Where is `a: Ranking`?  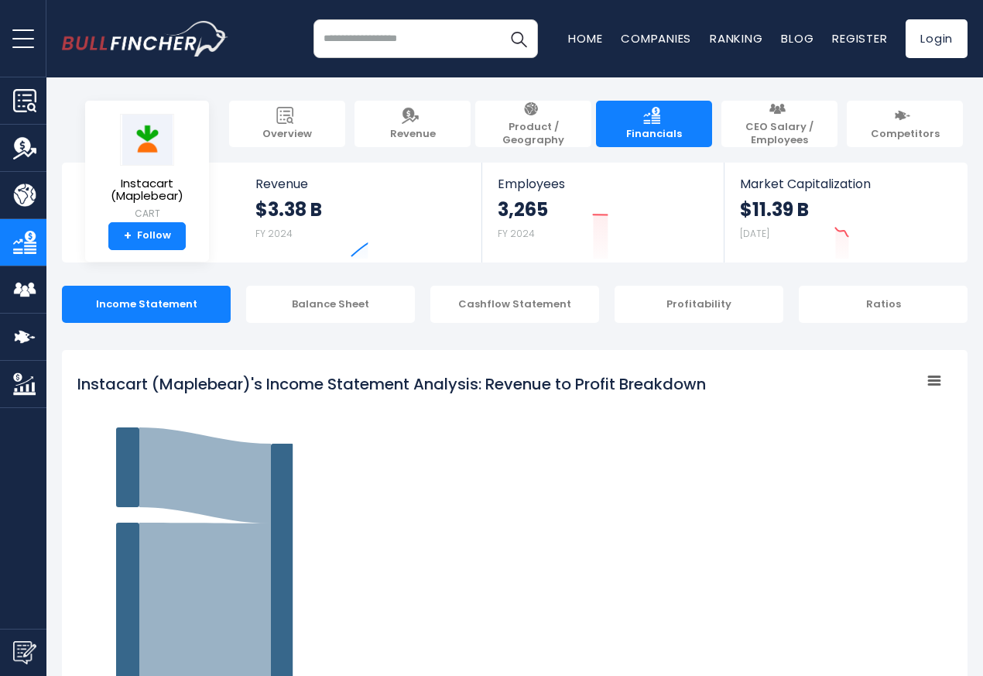 a: Ranking is located at coordinates (736, 38).